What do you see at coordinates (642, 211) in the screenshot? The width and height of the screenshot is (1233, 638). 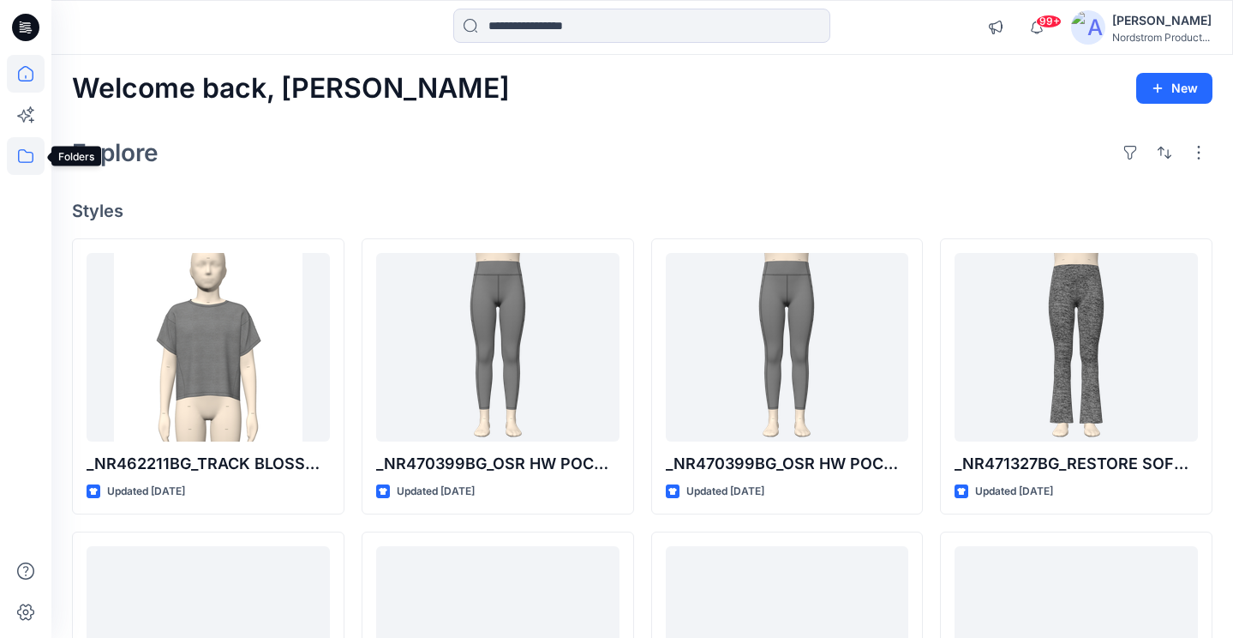 I see `h4: Styles` at bounding box center [642, 211].